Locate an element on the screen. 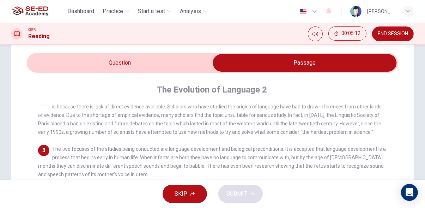 This screenshot has height=208, width=425. span: Practice is located at coordinates (113, 11).